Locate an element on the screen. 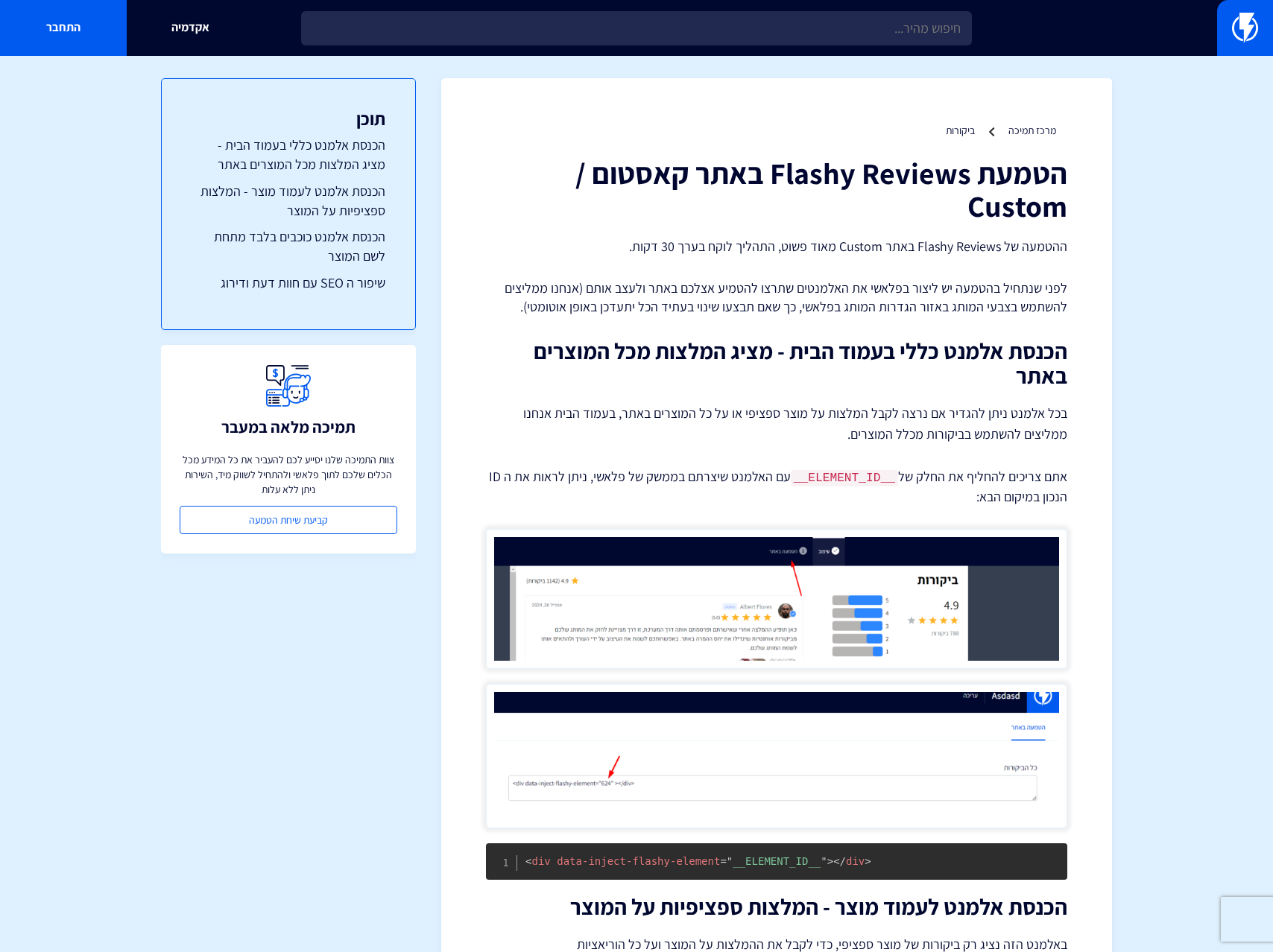  a: הכנסת אלמנט כללי בעמוד הבית - מציג המלצות מכל המוצרים באתר is located at coordinates (288, 154).